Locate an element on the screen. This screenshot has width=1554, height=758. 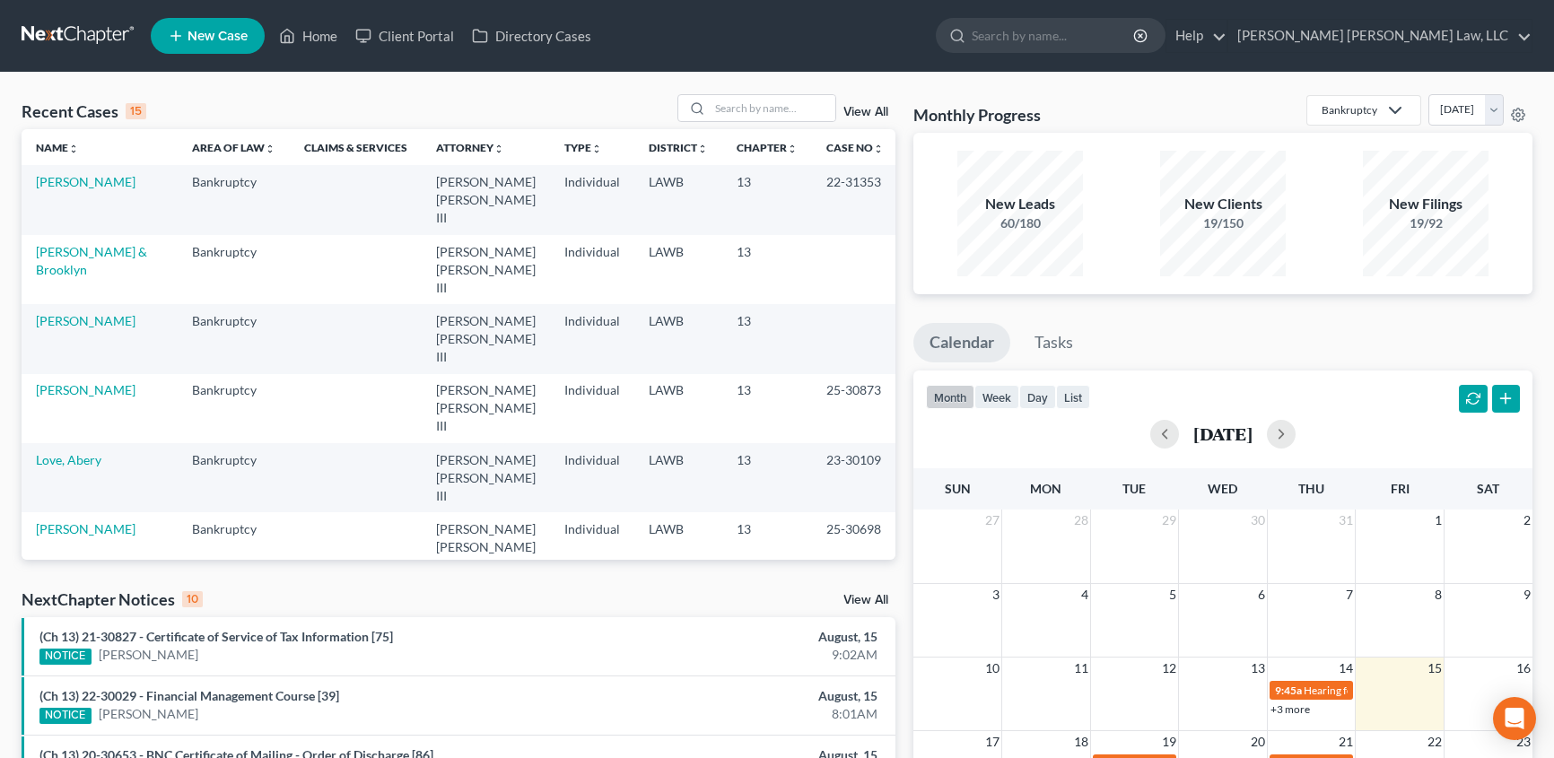
td: 23-30109 is located at coordinates (855, 477).